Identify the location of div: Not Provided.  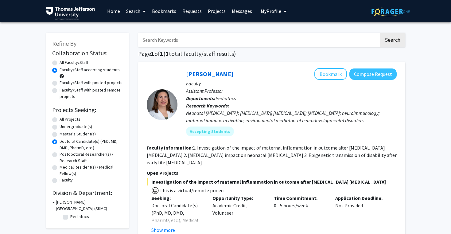
(362, 214).